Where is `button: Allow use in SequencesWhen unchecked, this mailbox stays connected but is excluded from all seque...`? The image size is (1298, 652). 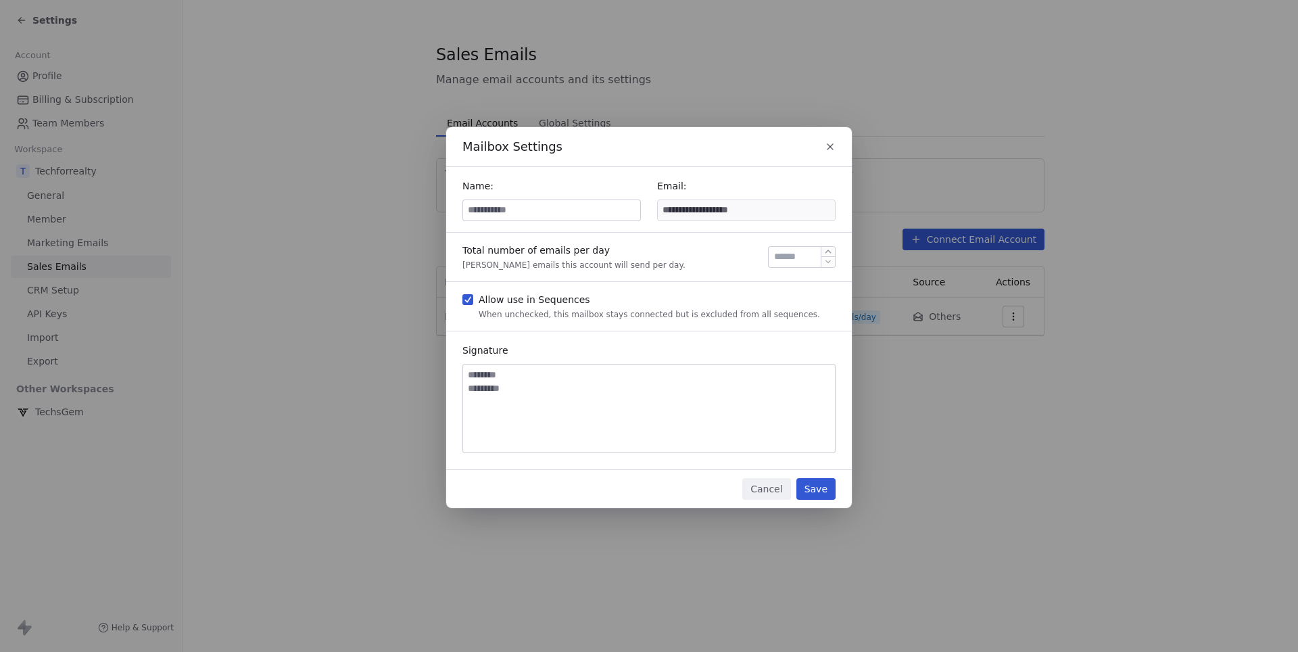
button: Allow use in SequencesWhen unchecked, this mailbox stays connected but is excluded from all seque... is located at coordinates (468, 300).